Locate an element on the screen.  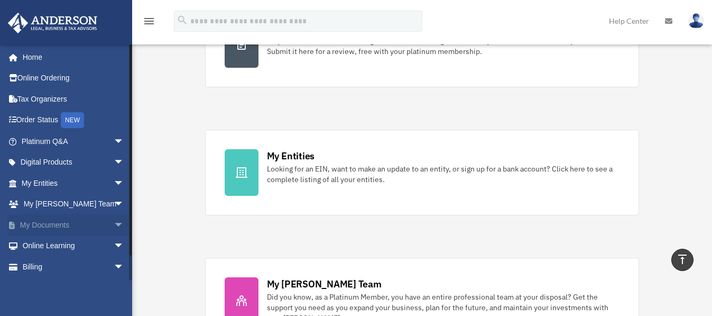
a: Events Calendar is located at coordinates (73, 288).